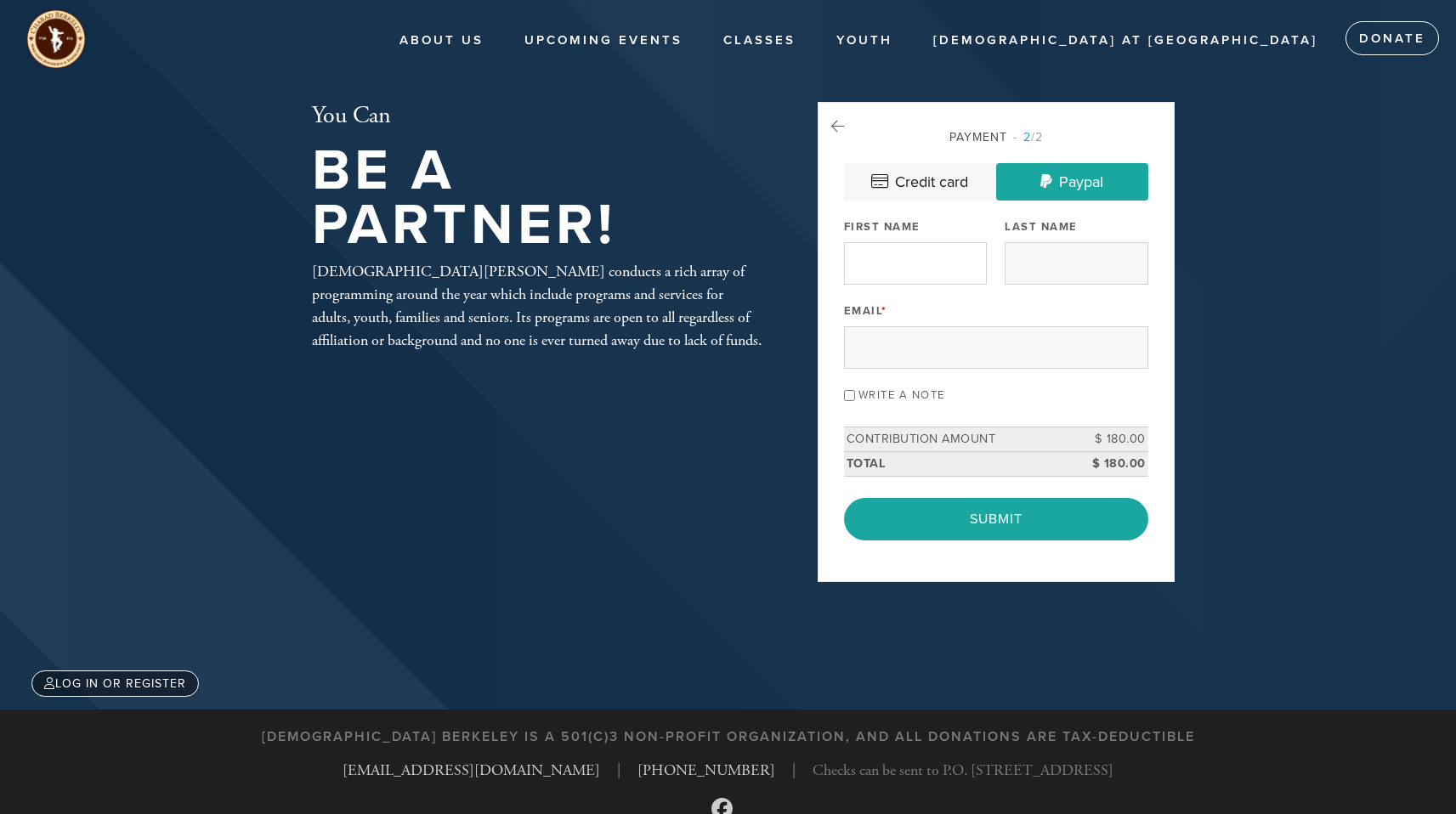 This screenshot has width=1456, height=814. What do you see at coordinates (537, 117) in the screenshot?
I see `h2: You Can` at bounding box center [537, 117].